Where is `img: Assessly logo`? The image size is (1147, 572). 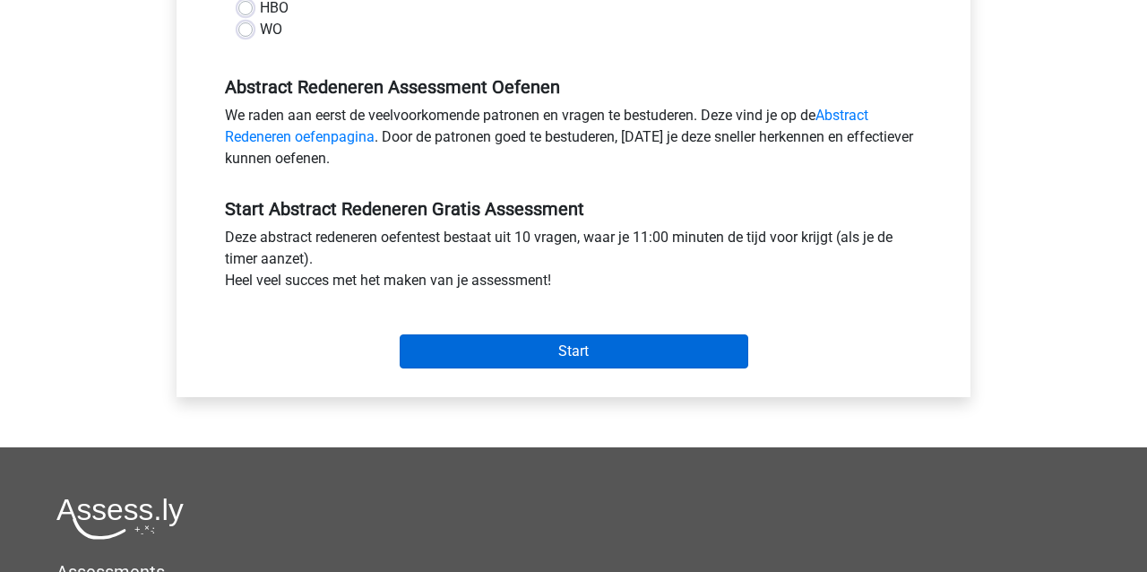
img: Assessly logo is located at coordinates (120, 518).